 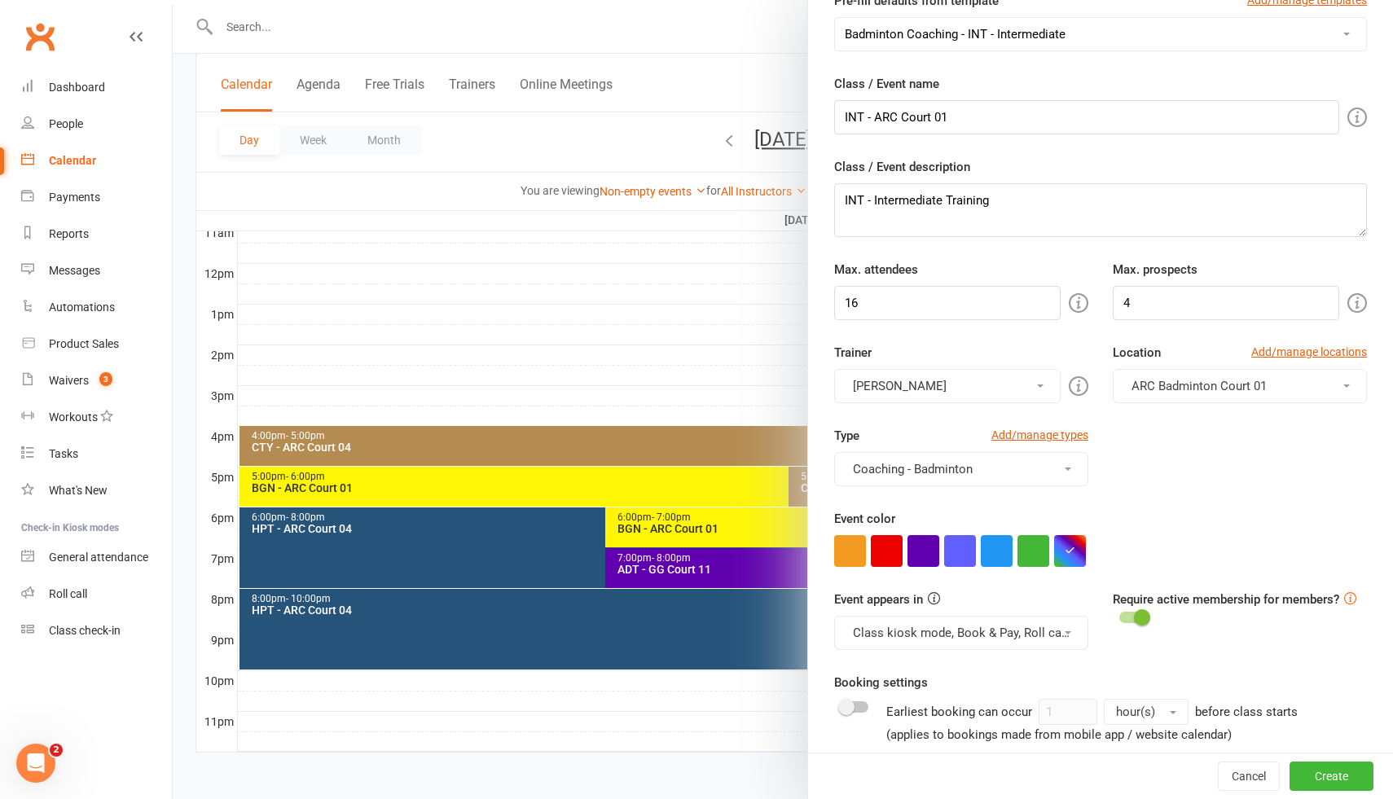 I want to click on a: Payments, so click(x=96, y=197).